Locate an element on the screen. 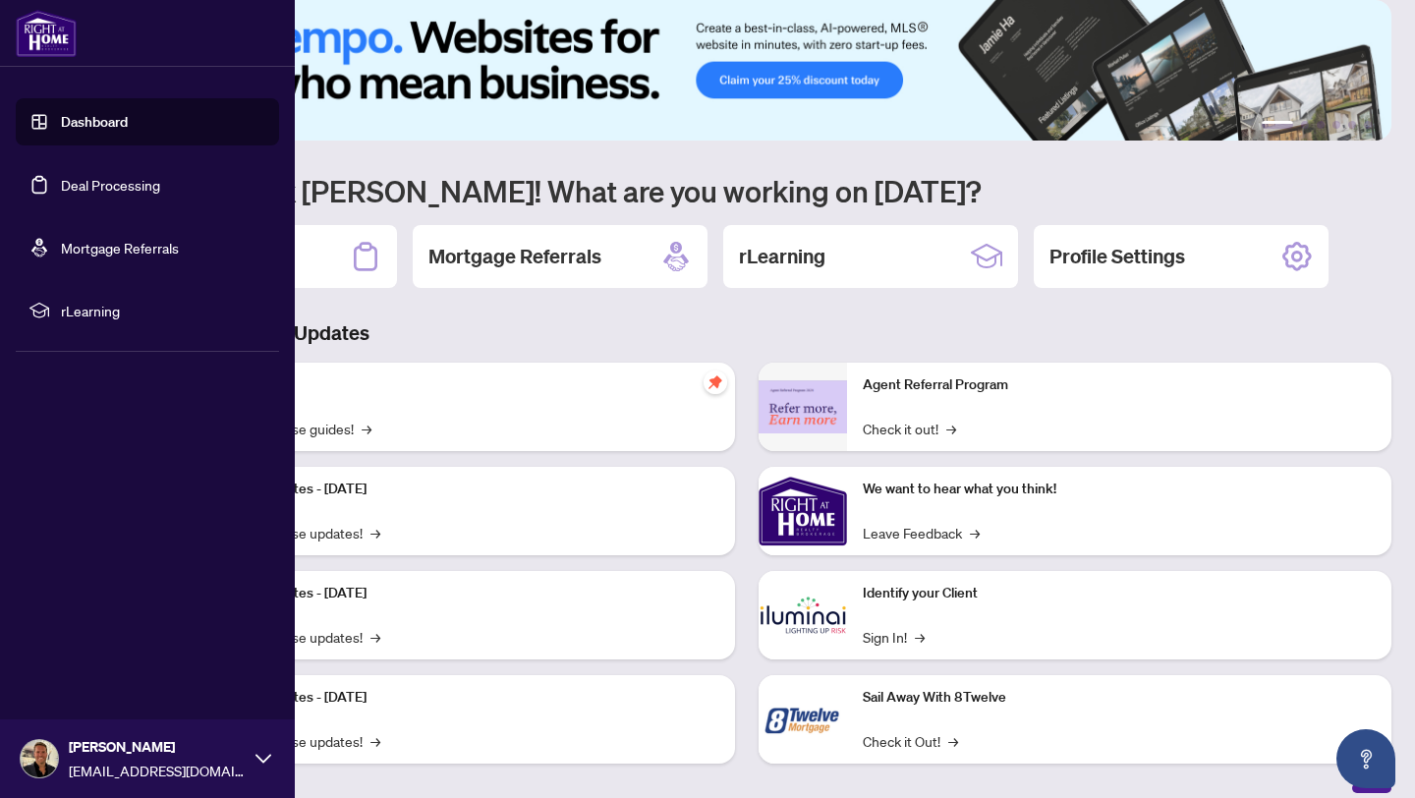  a: Mortgage Referrals is located at coordinates (120, 248).